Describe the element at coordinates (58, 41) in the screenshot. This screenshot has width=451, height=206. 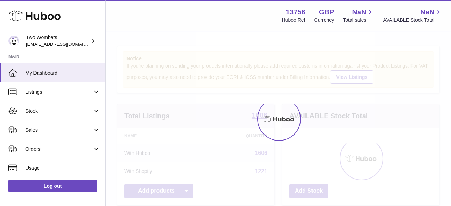
I see `div: Two Wombats` at that location.